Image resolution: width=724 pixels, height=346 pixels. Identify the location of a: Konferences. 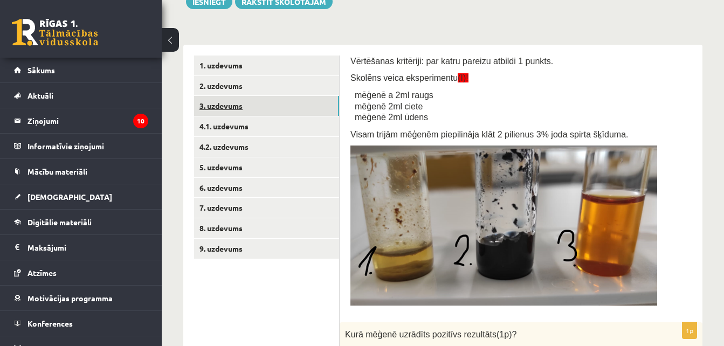
(81, 324).